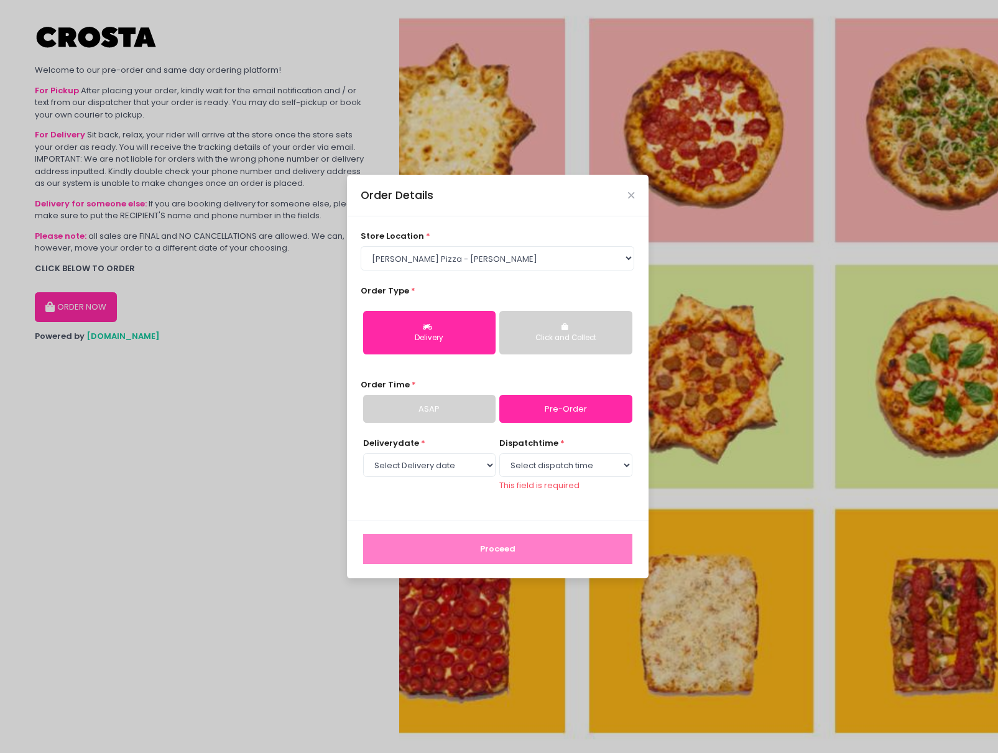 Image resolution: width=998 pixels, height=753 pixels. What do you see at coordinates (429, 409) in the screenshot?
I see `a: ASAP` at bounding box center [429, 409].